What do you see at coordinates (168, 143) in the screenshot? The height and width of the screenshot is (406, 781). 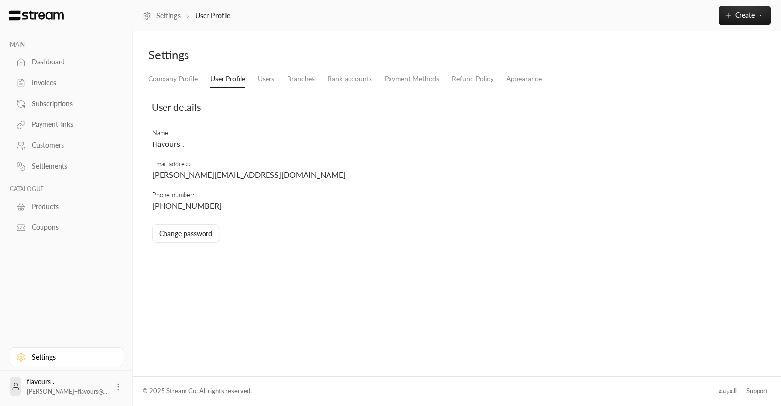 I see `span: flavours .` at bounding box center [168, 143].